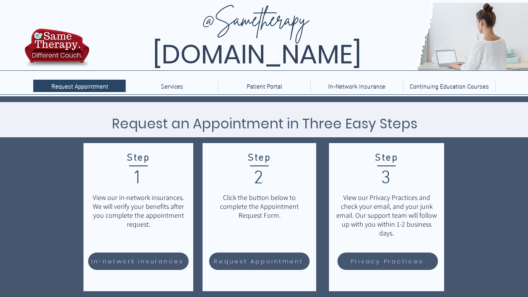 This screenshot has height=297, width=528. Describe the element at coordinates (258, 261) in the screenshot. I see `span: Request Appointment` at that location.